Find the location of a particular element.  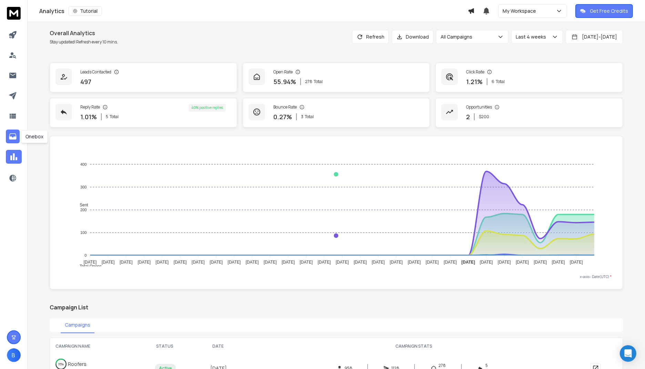

div: Analytics is located at coordinates (253, 11).